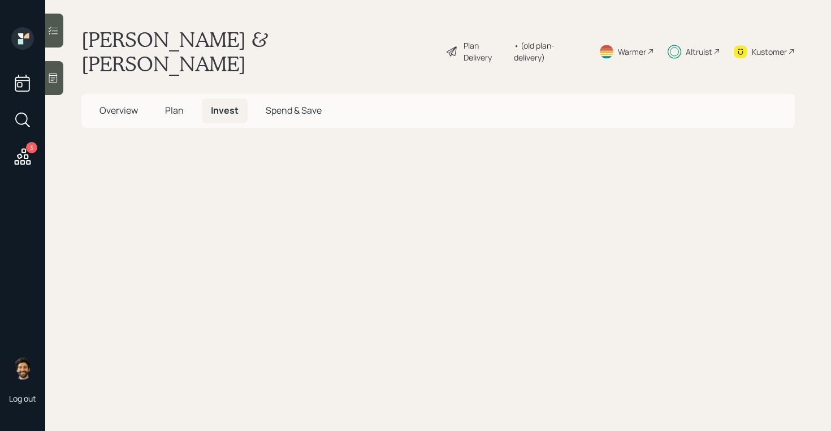  What do you see at coordinates (32, 148) in the screenshot?
I see `div: 3` at bounding box center [32, 148].